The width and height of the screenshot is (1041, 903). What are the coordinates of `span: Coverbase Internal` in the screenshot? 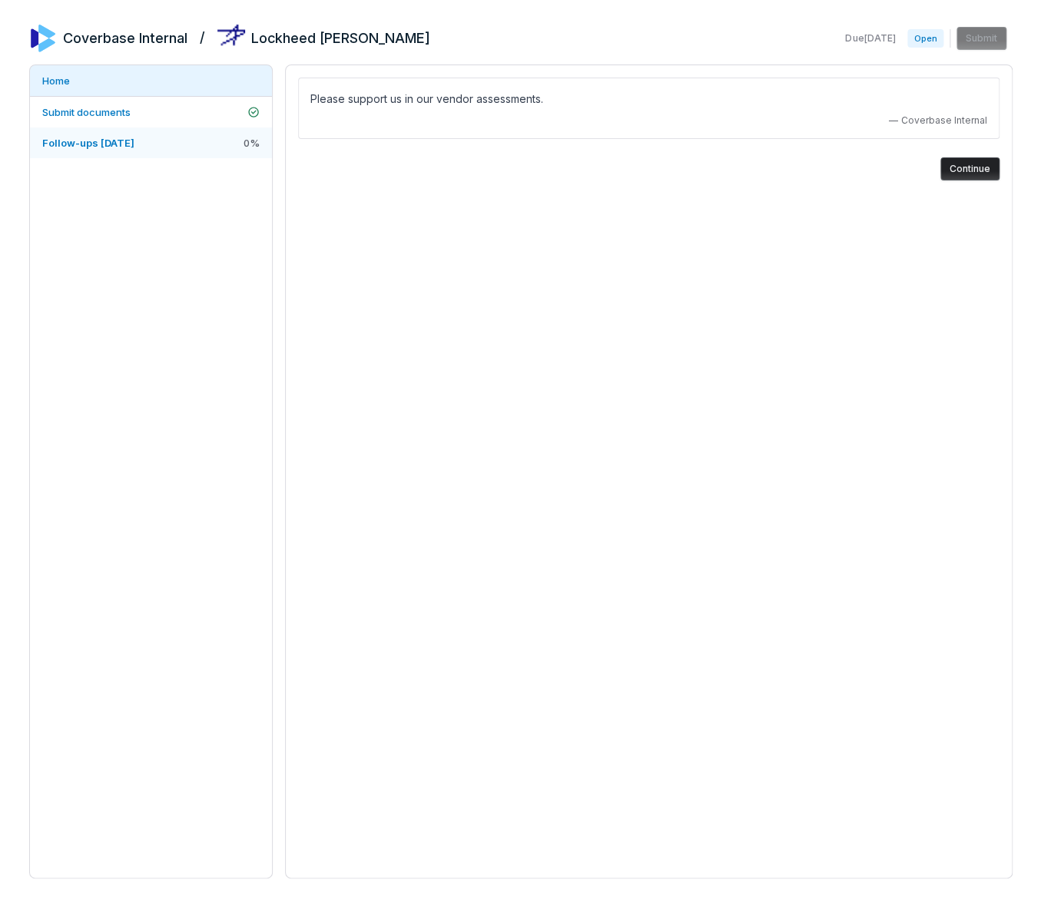 It's located at (944, 121).